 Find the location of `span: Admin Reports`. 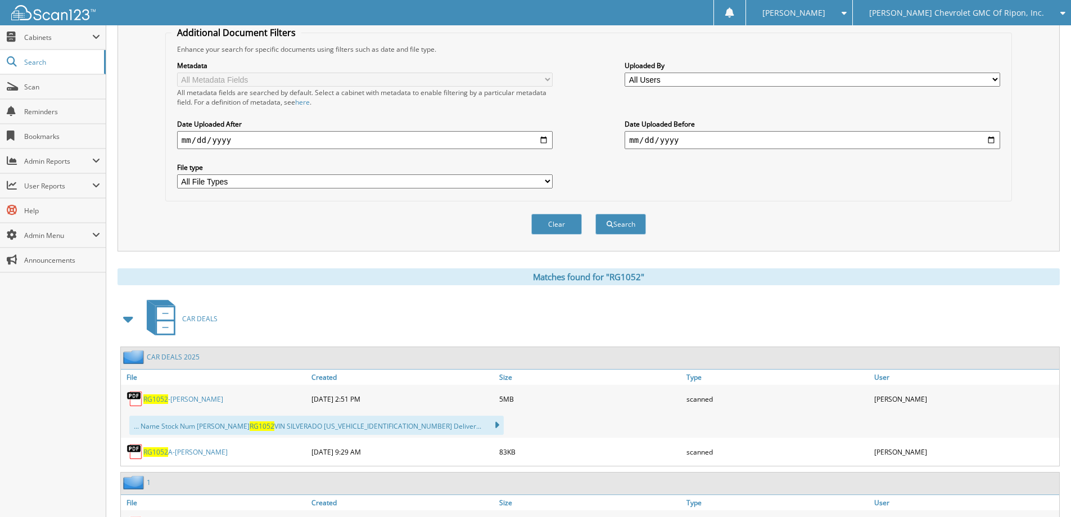

span: Admin Reports is located at coordinates (58, 161).